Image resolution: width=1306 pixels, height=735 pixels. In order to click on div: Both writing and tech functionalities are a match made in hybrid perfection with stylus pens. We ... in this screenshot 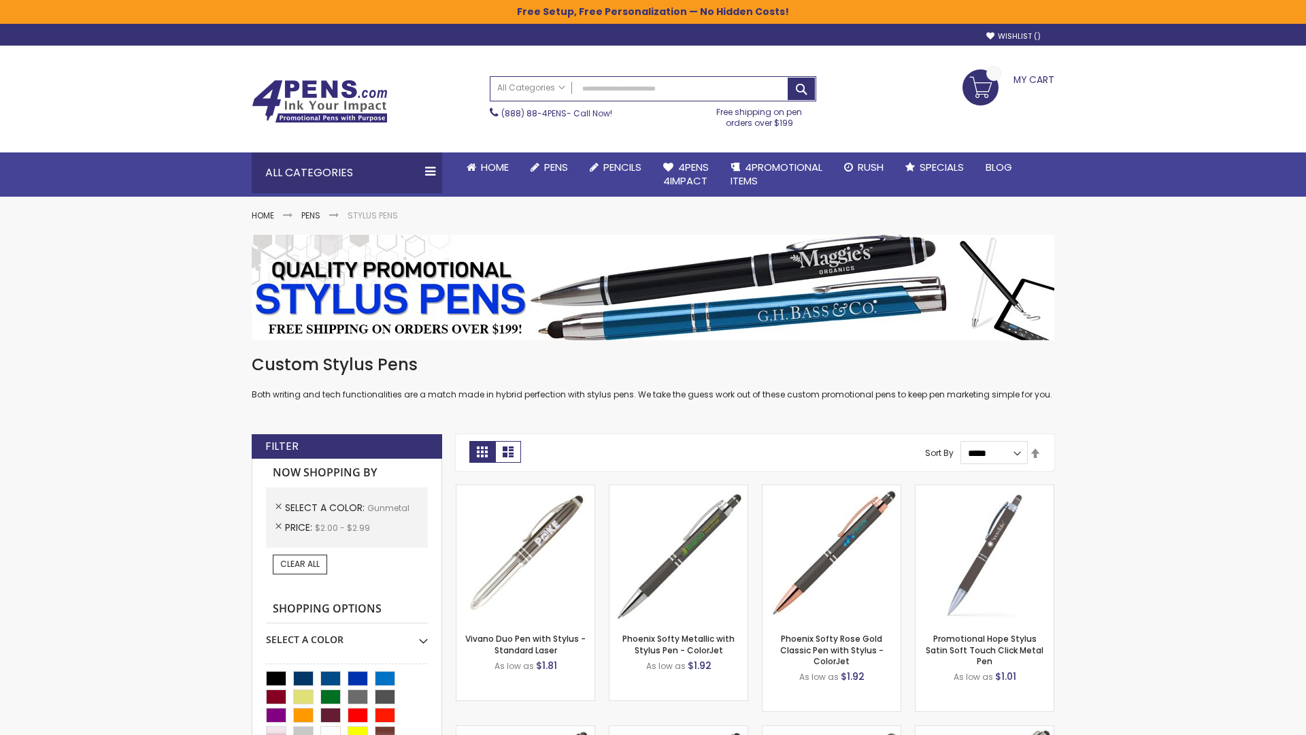, I will do `click(653, 377)`.